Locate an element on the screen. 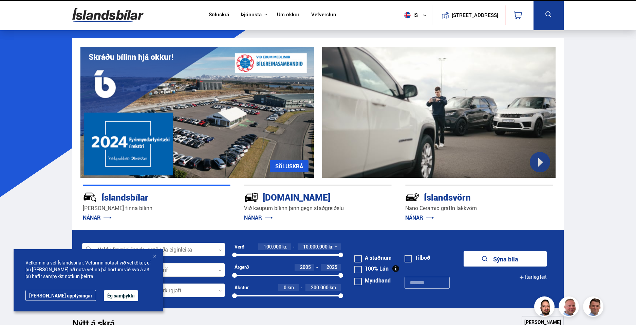 The height and width of the screenshot is (325, 636). label: Á staðnum is located at coordinates (373, 257).